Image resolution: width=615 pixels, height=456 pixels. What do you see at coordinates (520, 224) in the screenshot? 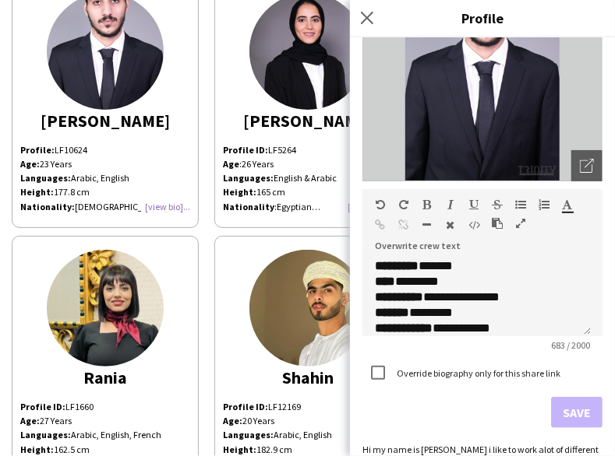
I see `button: Fullscreen` at bounding box center [520, 224].